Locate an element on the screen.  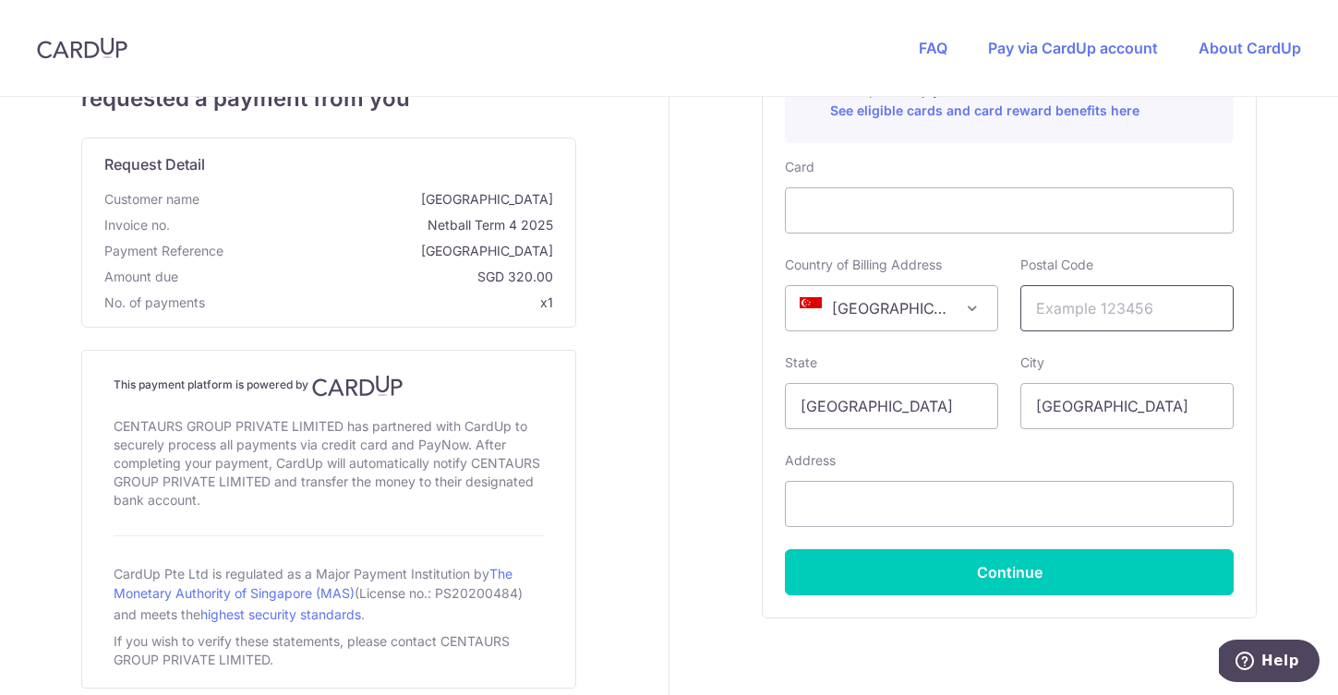
span: Netball Term 4 2025 is located at coordinates (365, 225).